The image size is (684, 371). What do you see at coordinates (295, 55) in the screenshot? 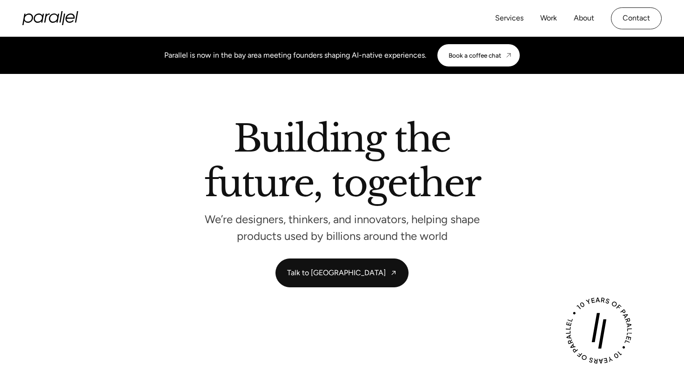
I see `div: Parallel is now in the bay area meeting founders shaping AI-native experiences.` at bounding box center [295, 55].